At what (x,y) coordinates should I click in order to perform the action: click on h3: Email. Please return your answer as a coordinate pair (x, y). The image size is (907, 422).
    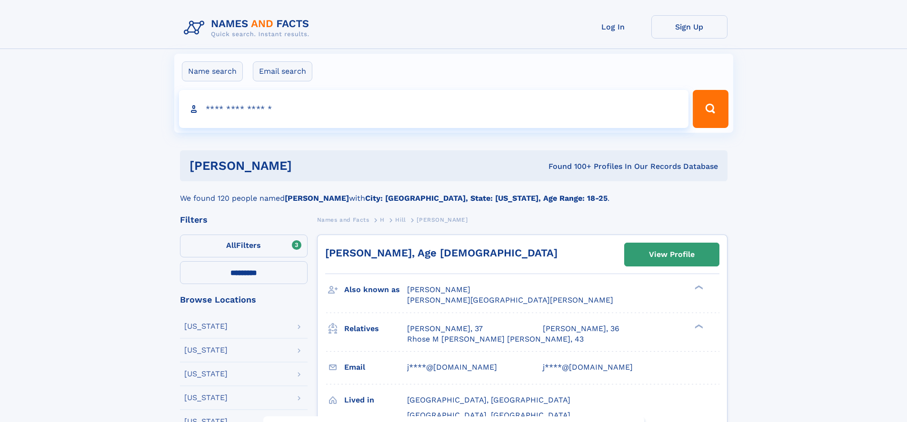
    Looking at the image, I should click on (376, 368).